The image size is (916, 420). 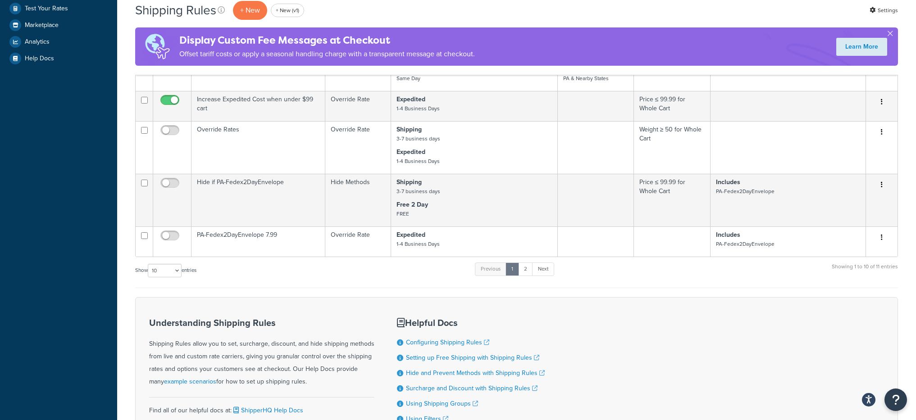 I want to click on div: Shipping Rules allow you to set, surcharge, discount, and hide shipping methods from live and cus..., so click(x=262, y=353).